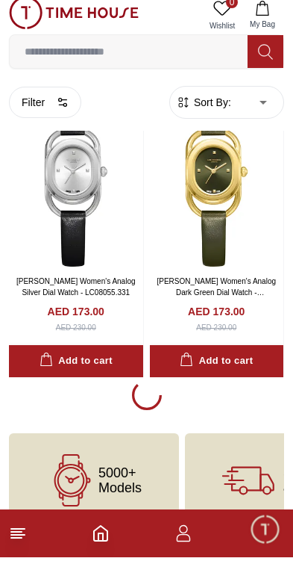 This screenshot has width=293, height=567. I want to click on a: Lee Cooper Women's Analog Silver Dial Watch - LC08055.331, so click(76, 190).